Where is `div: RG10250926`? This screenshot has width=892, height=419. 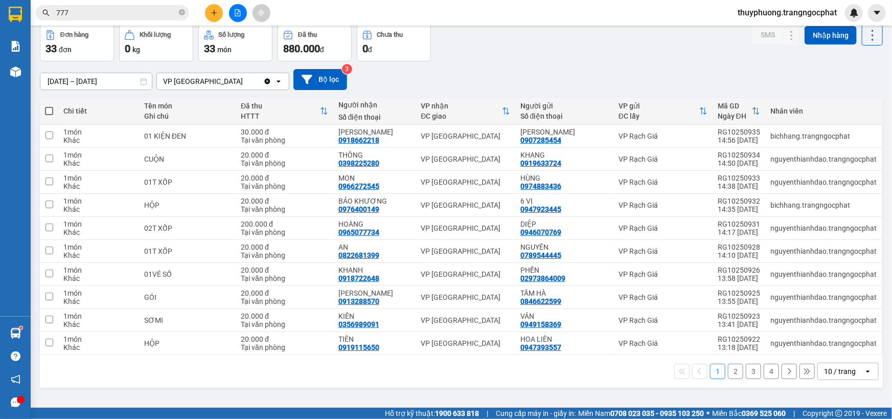 div: RG10250926 is located at coordinates (739, 270).